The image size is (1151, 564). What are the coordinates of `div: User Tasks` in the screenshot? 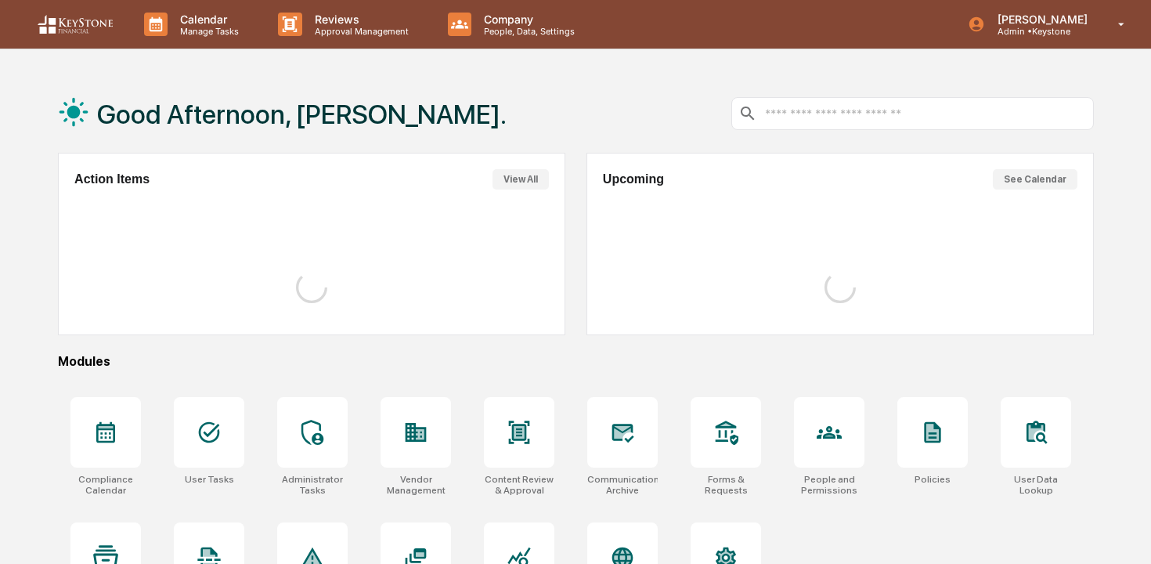 It's located at (209, 479).